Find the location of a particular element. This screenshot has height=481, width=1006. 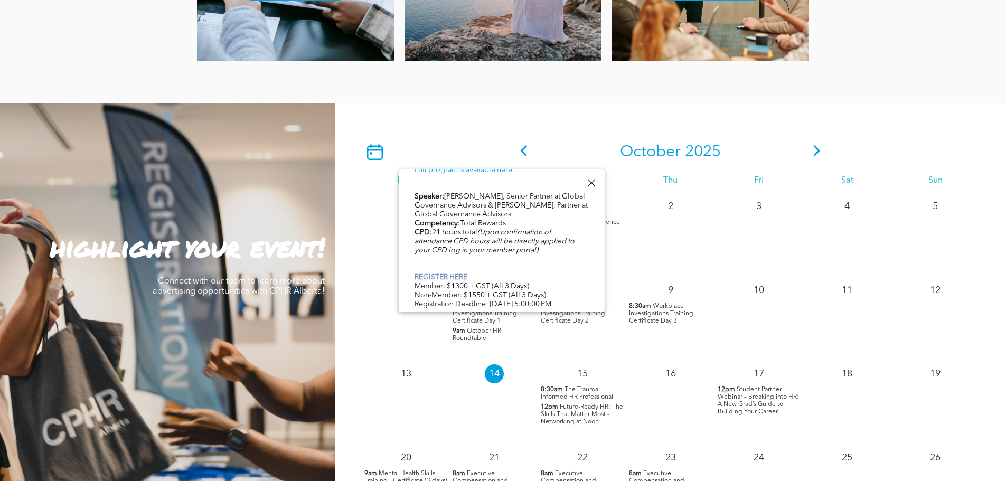

p: 4 is located at coordinates (847, 207).